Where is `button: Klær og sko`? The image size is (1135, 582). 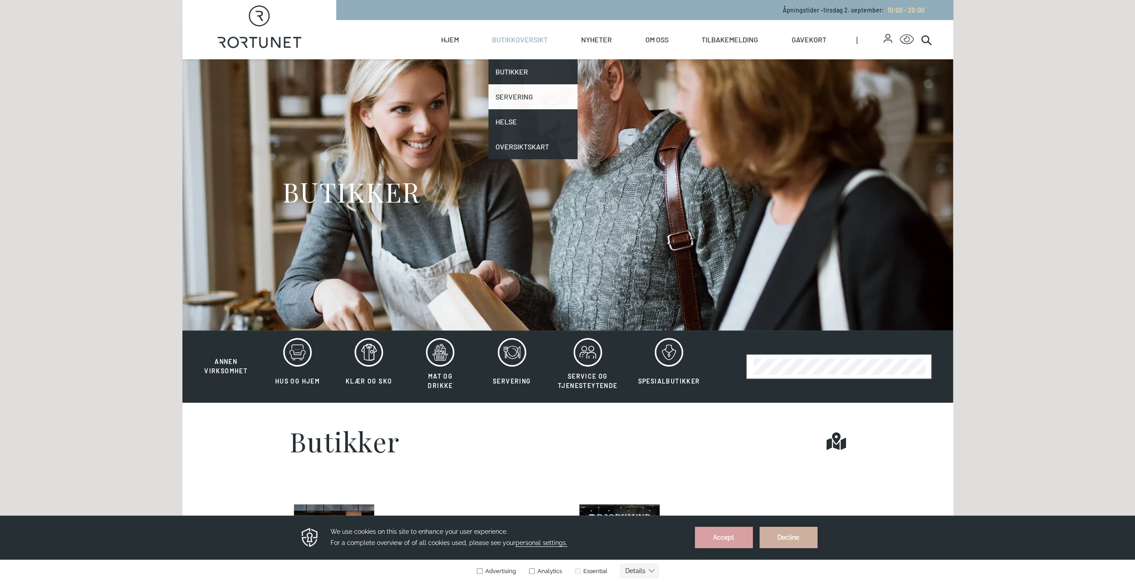 button: Klær og sko is located at coordinates (369, 366).